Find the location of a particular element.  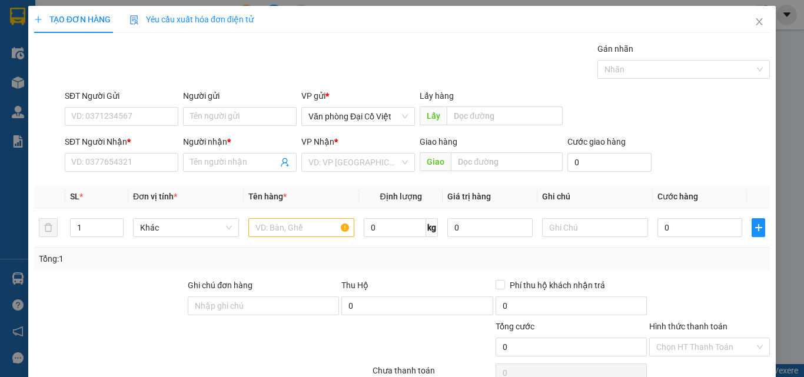

span: Khác is located at coordinates (186, 228).